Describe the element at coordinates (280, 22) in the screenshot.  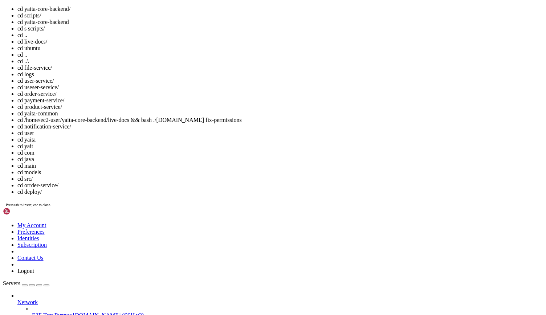
I see `li: cd yaita-core-backend` at that location.